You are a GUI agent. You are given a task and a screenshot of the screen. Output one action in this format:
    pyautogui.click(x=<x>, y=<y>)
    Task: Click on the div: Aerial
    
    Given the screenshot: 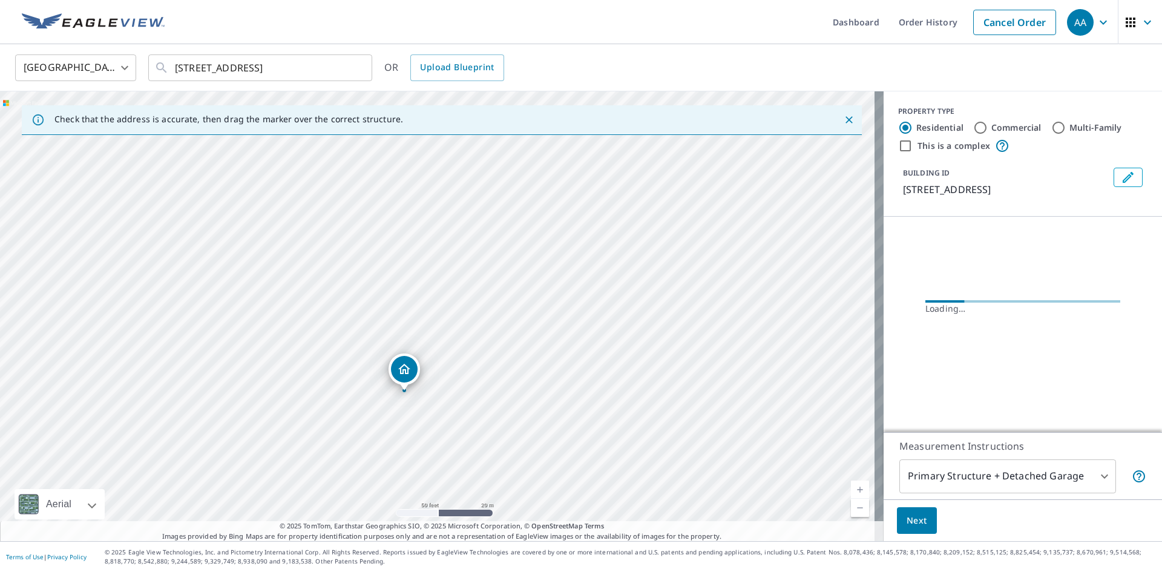 What is the action you would take?
    pyautogui.click(x=59, y=504)
    